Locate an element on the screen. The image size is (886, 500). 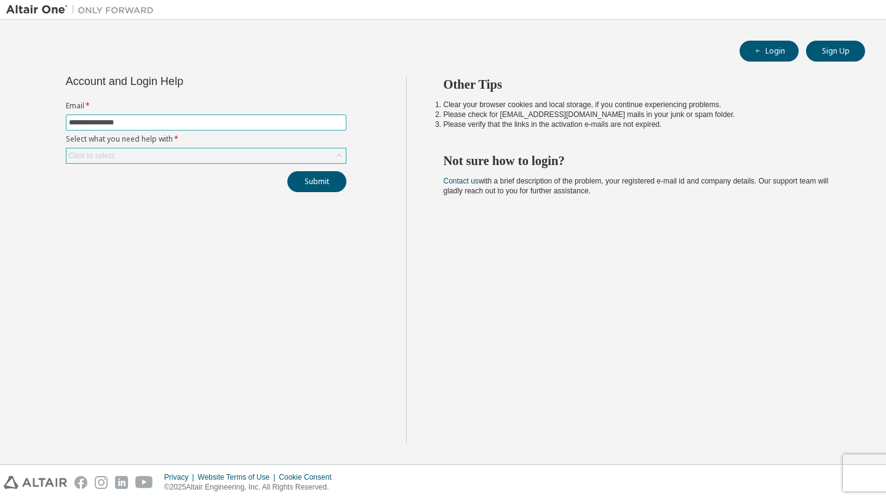
div: Cookie Consent is located at coordinates (308, 477).